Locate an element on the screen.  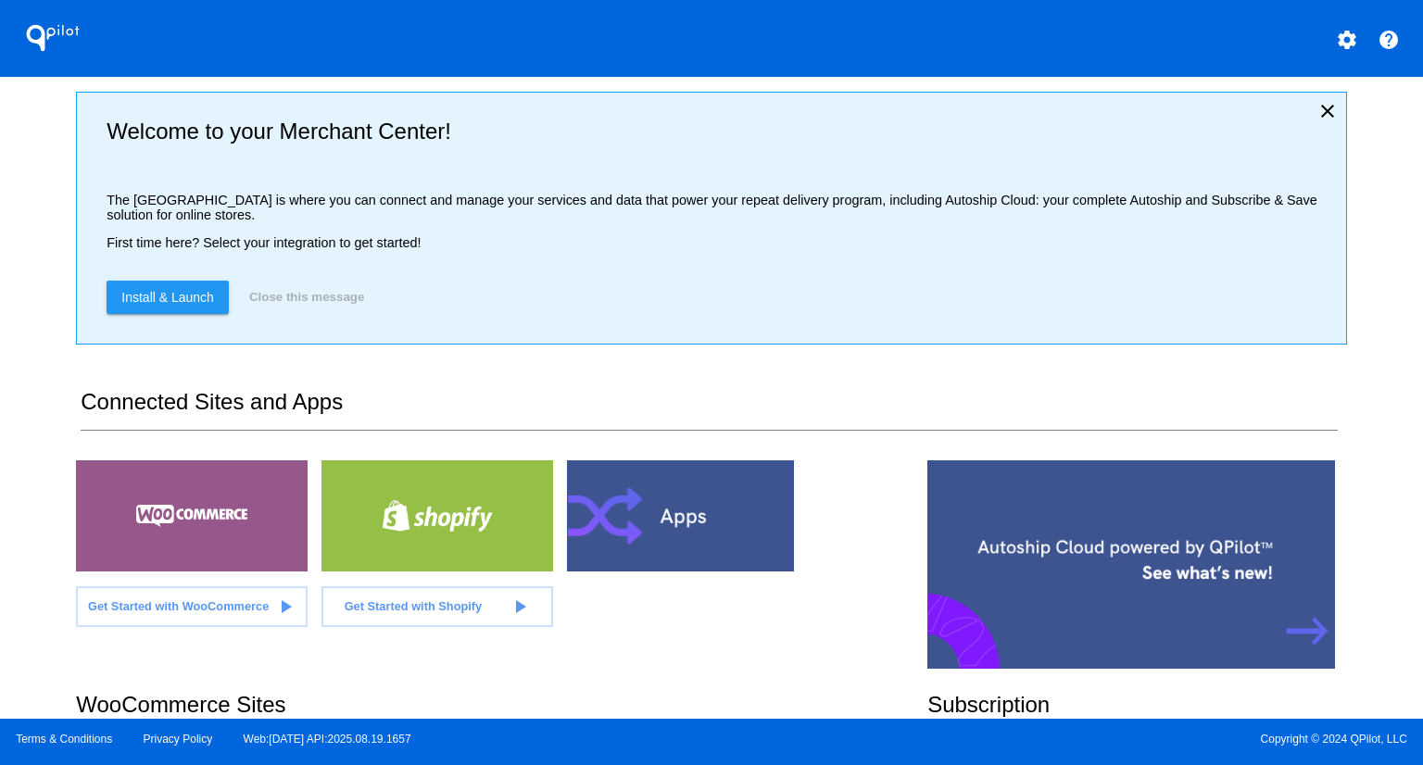
a: Get Started with WooCommerce is located at coordinates (192, 607).